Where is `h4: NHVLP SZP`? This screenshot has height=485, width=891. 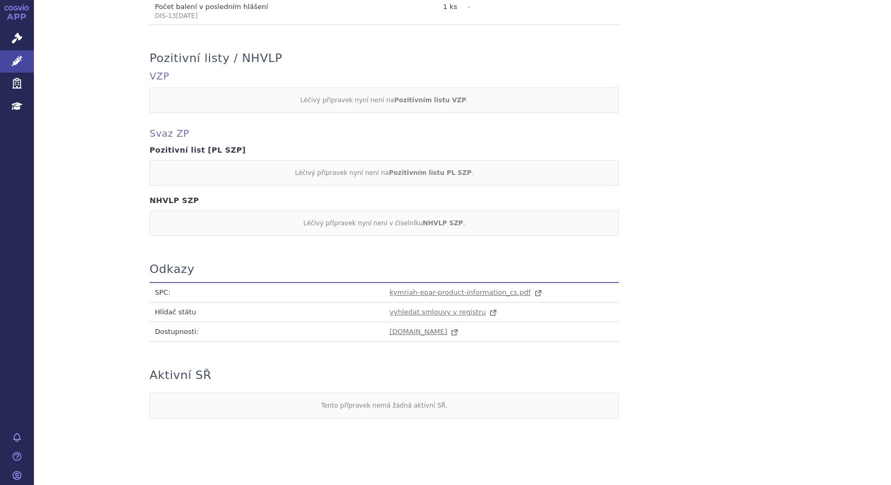 h4: NHVLP SZP is located at coordinates (463, 201).